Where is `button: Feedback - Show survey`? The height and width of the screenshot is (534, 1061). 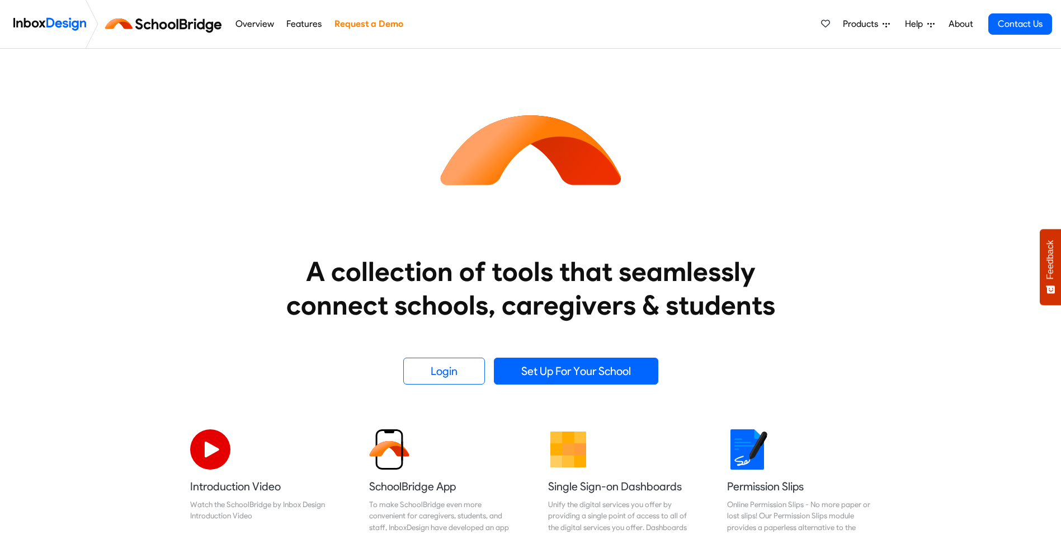
button: Feedback - Show survey is located at coordinates (1050, 267).